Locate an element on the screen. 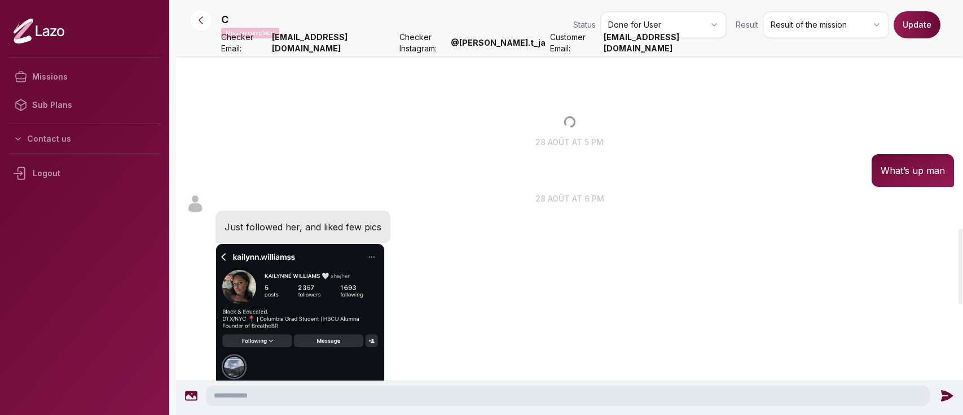 The image size is (963, 415). div: Logout is located at coordinates (85, 173).